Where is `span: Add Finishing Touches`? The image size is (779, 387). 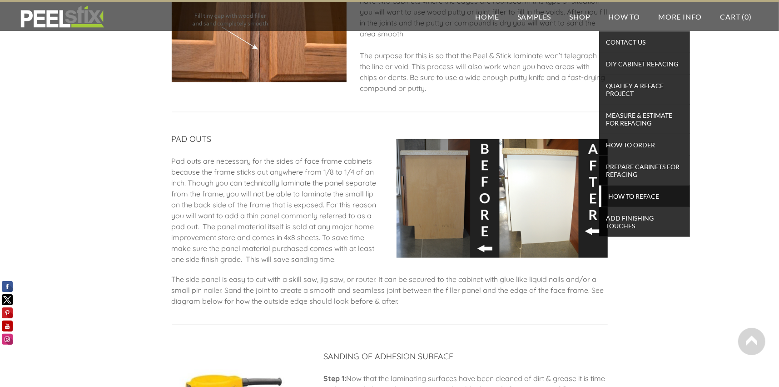
span: Add Finishing Touches is located at coordinates (645, 222).